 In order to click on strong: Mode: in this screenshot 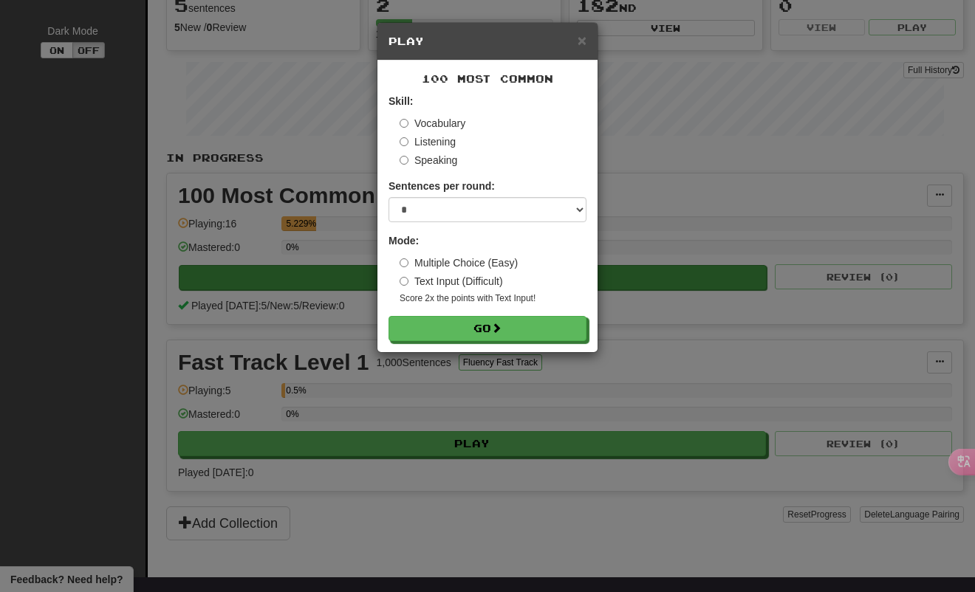, I will do `click(403, 241)`.